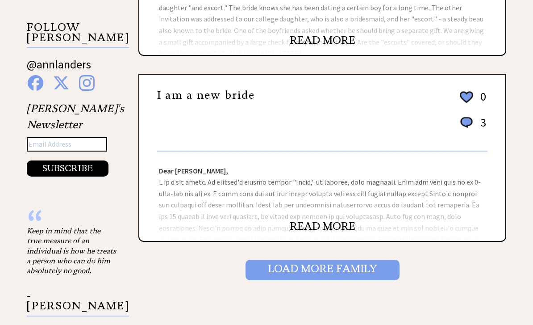 This screenshot has height=325, width=533. Describe the element at coordinates (87, 83) in the screenshot. I see `img: instagram%20blue.png` at that location.